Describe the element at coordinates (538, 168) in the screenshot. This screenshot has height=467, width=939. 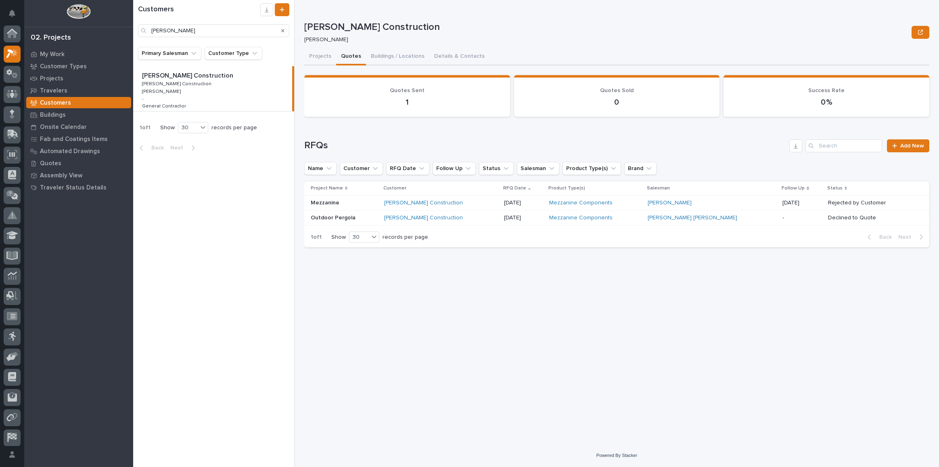
I see `button: Salesman` at that location.